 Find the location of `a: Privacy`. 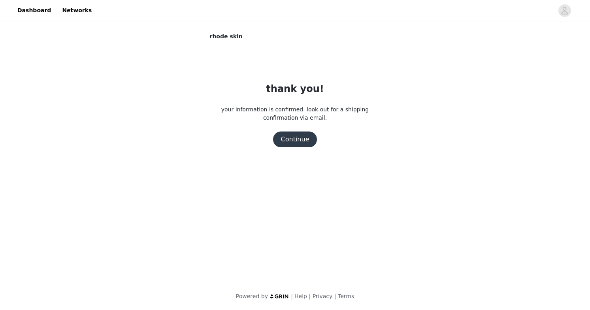

a: Privacy is located at coordinates (322, 296).